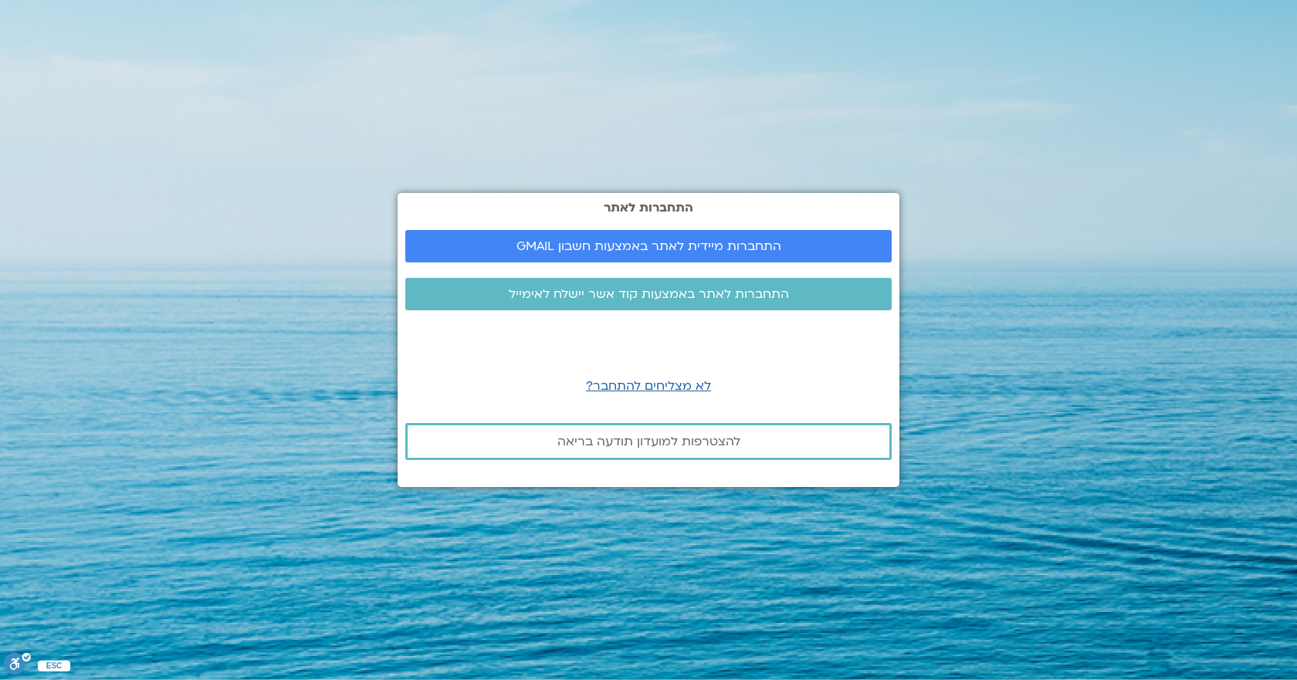  I want to click on a: התחברות מיידית לאתר באמצעות חשבון GMAIL, so click(649, 246).